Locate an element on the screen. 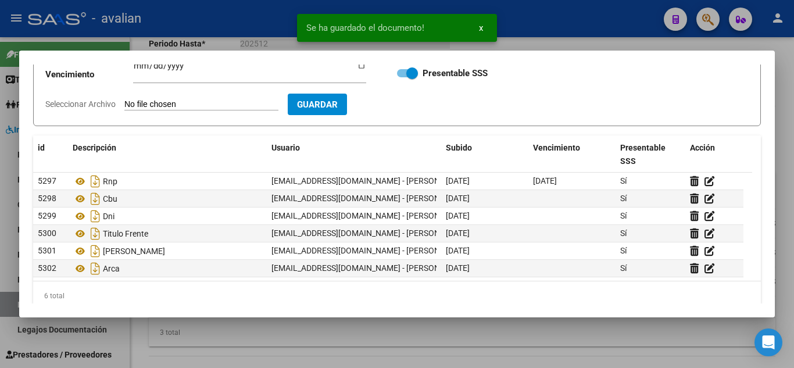  span: Usuario is located at coordinates (285, 148).